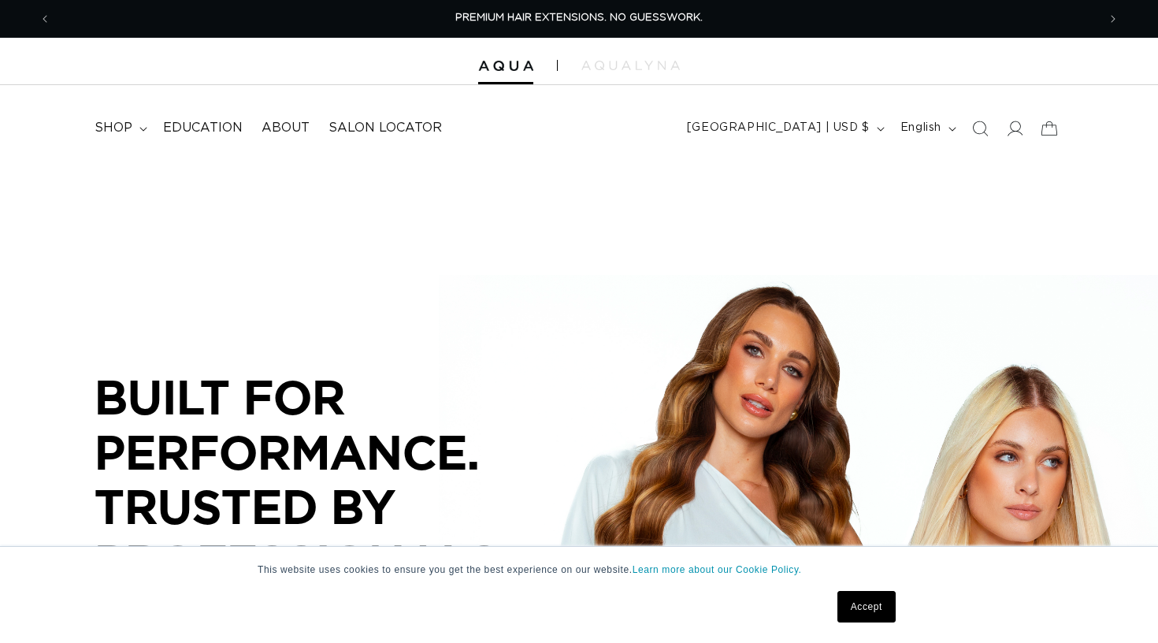 This screenshot has width=1158, height=643. Describe the element at coordinates (579, 570) in the screenshot. I see `p: This website uses cookies to ensure you get the best experience on our website.` at that location.